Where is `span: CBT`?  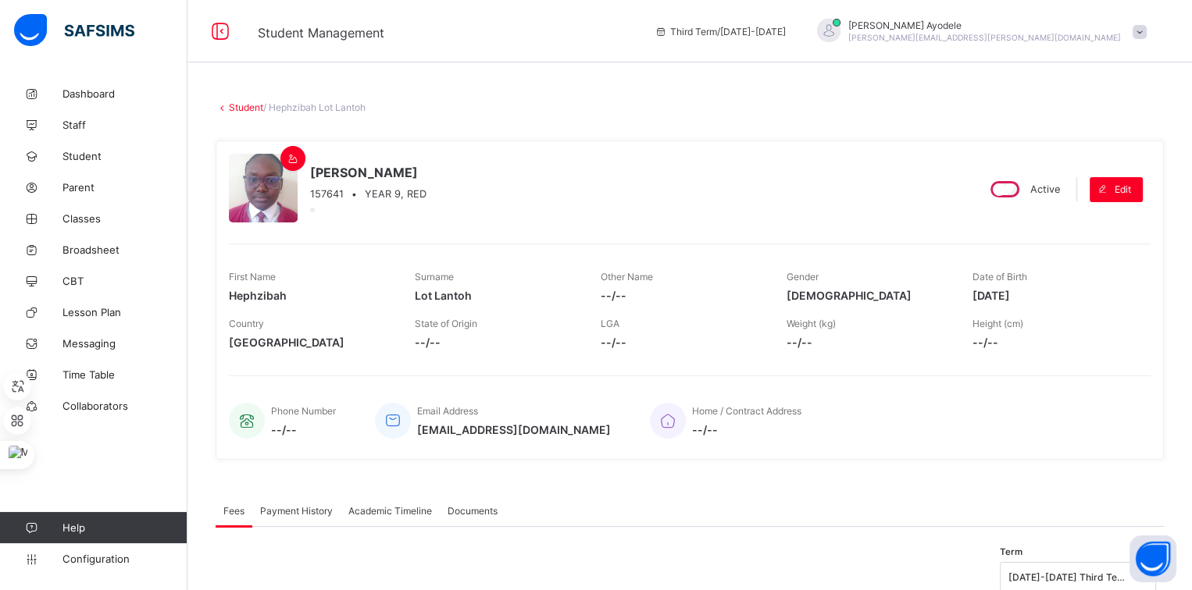 span: CBT is located at coordinates (125, 281).